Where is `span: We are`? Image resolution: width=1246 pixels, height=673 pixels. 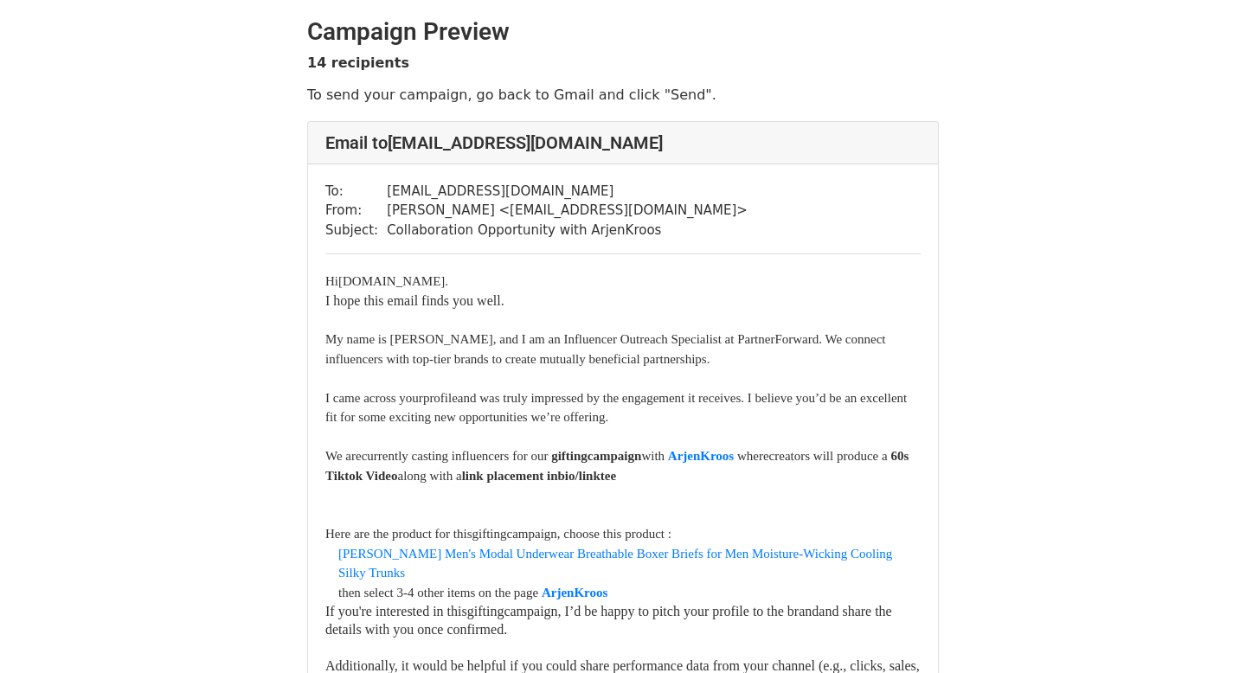
span: We are is located at coordinates (343, 456).